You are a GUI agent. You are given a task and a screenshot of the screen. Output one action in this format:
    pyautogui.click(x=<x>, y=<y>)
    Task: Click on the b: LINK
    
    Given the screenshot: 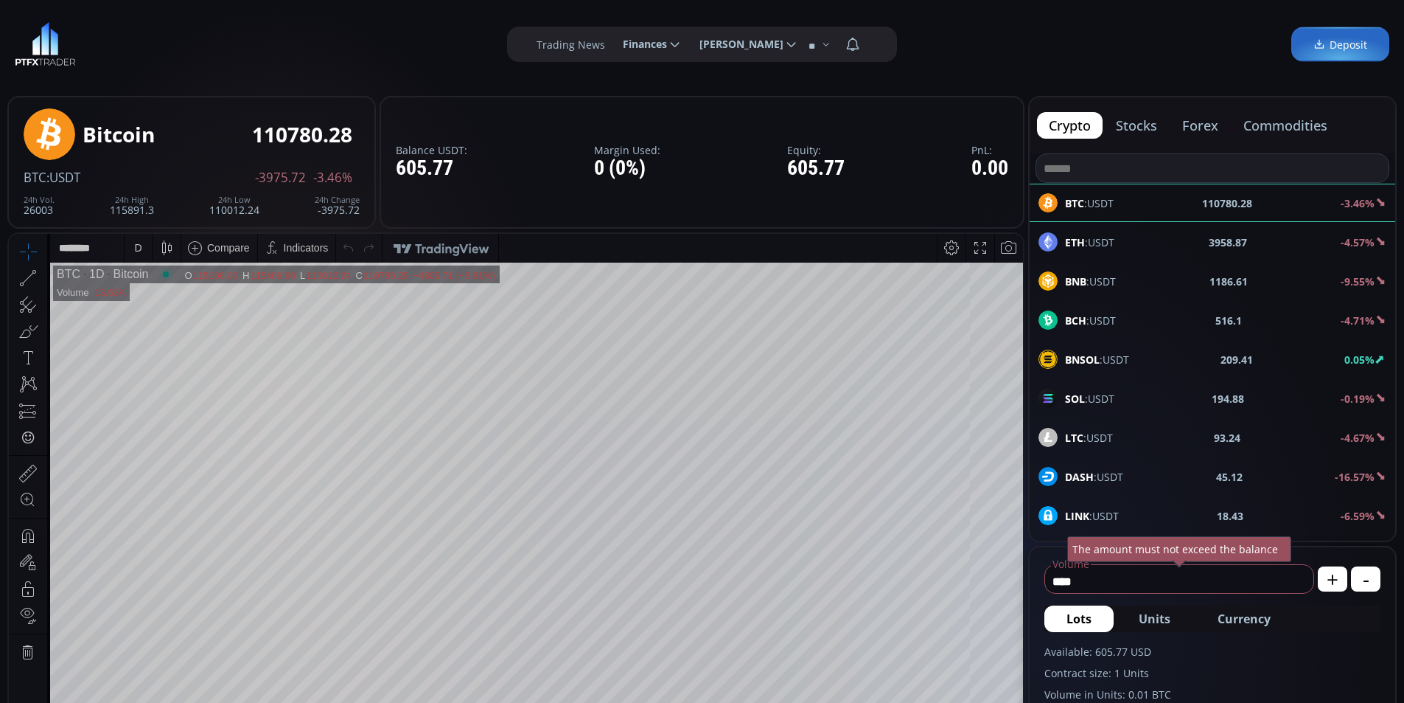 What is the action you would take?
    pyautogui.click(x=1077, y=515)
    